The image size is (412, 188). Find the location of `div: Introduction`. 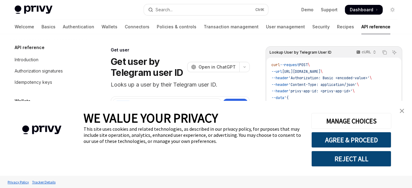

div: Introduction is located at coordinates (27, 60).